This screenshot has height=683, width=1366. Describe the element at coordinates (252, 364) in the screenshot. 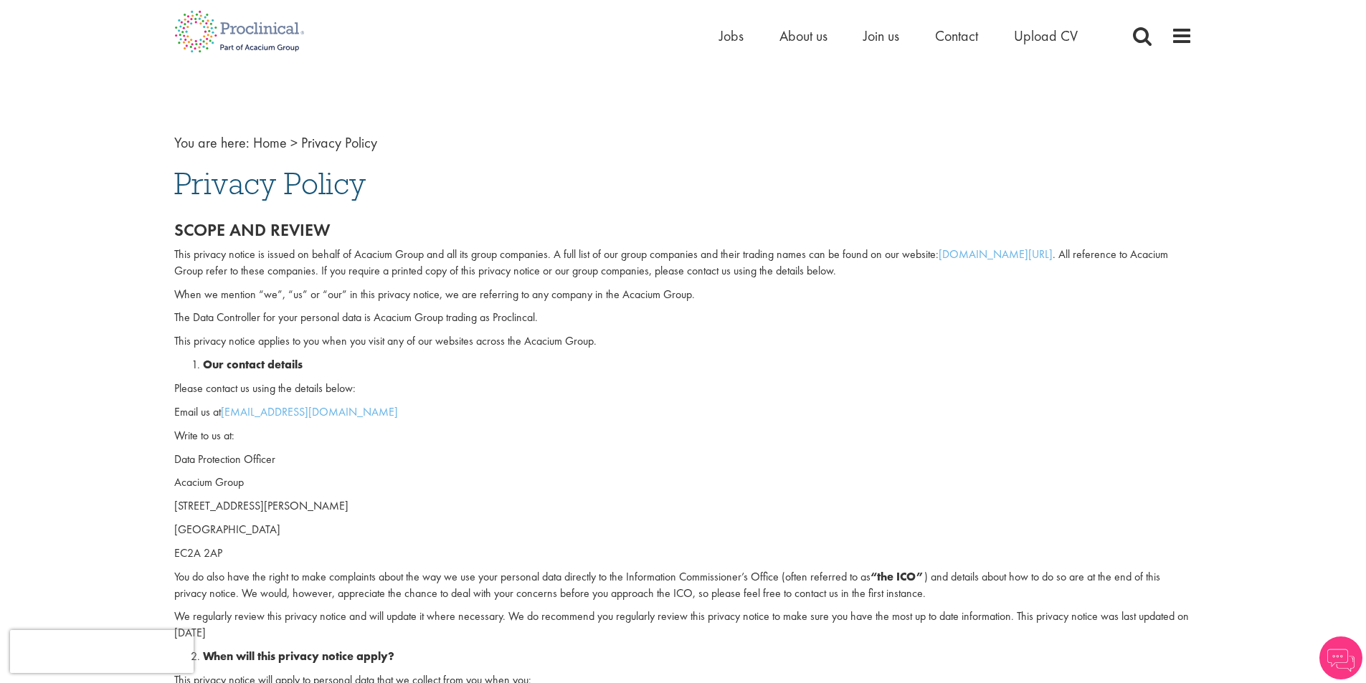

I see `strong: Our contact details` at that location.